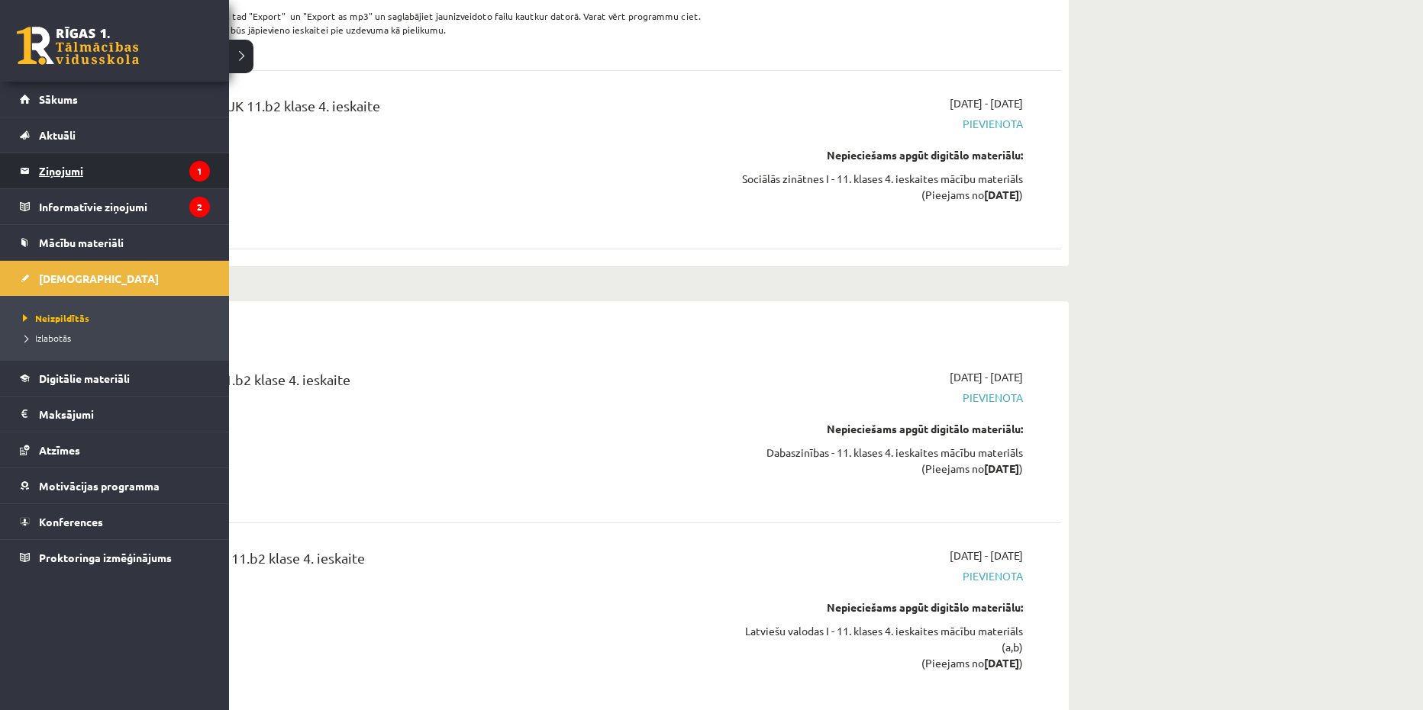 The height and width of the screenshot is (710, 1423). What do you see at coordinates (878, 187) in the screenshot?
I see `div: Sociālās zinātnes I - 11. klases 4. ieskaites mācību materiāls (Pieejams no )` at bounding box center [878, 187].